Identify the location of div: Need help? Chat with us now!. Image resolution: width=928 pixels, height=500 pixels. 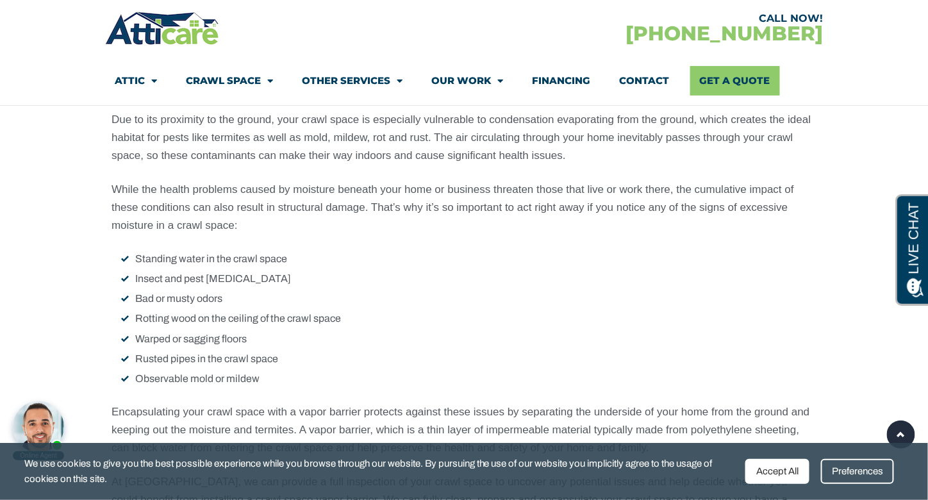
(32, 29).